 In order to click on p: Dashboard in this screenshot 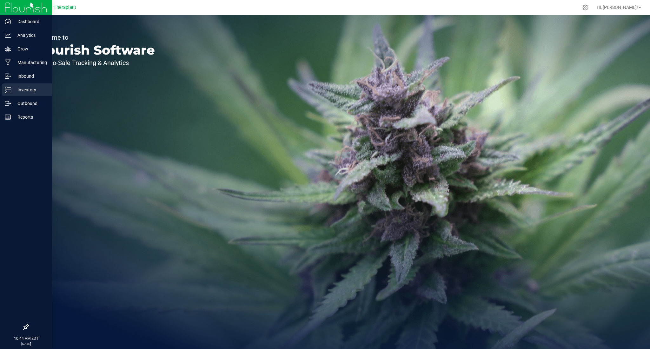, I will do `click(30, 22)`.